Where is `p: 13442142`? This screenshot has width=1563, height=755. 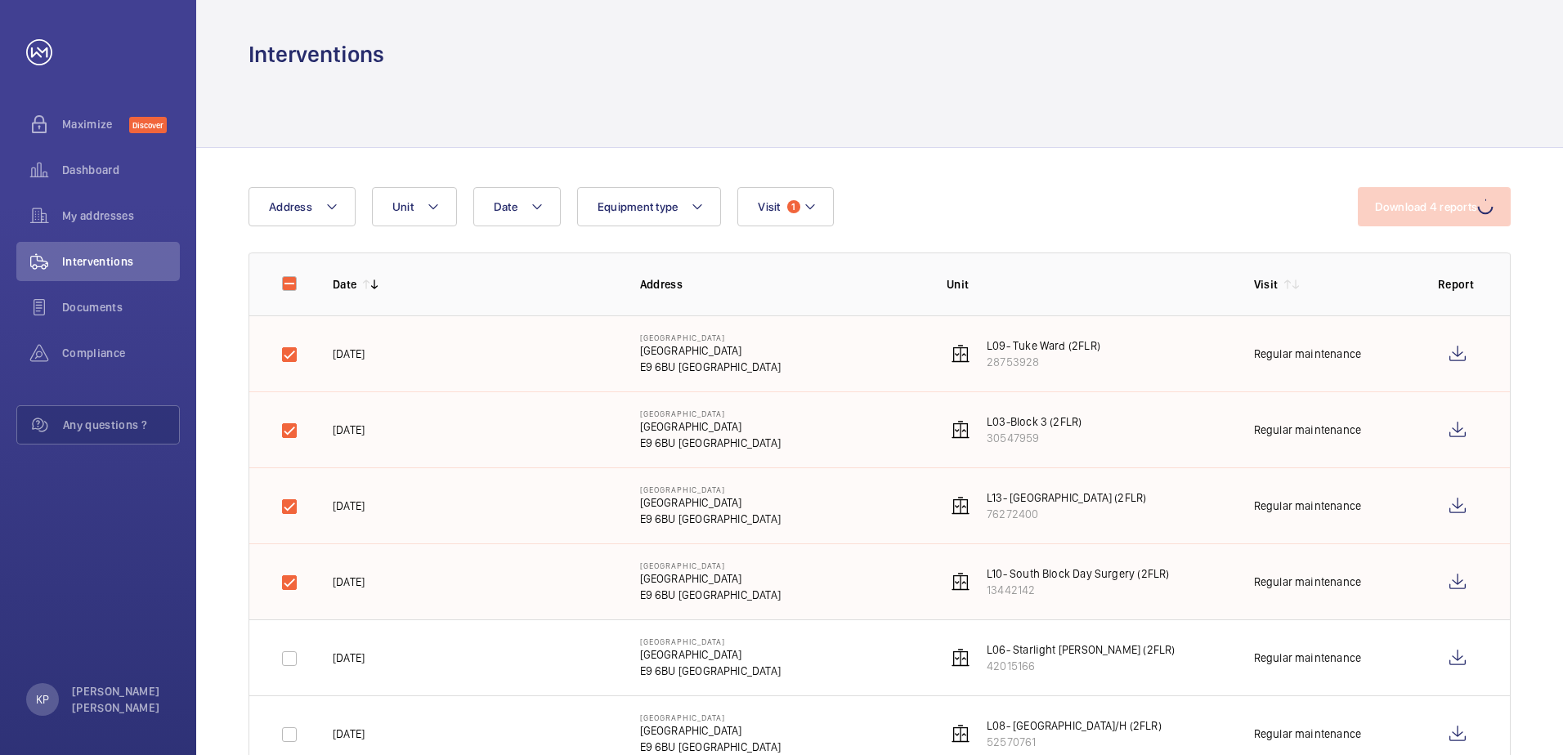
p: 13442142 is located at coordinates (1077, 590).